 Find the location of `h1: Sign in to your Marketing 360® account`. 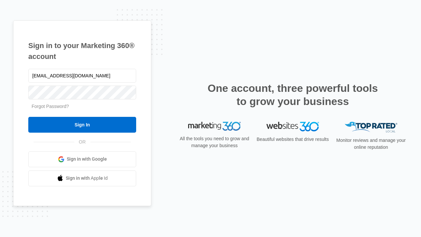

h1: Sign in to your Marketing 360® account is located at coordinates (82, 51).